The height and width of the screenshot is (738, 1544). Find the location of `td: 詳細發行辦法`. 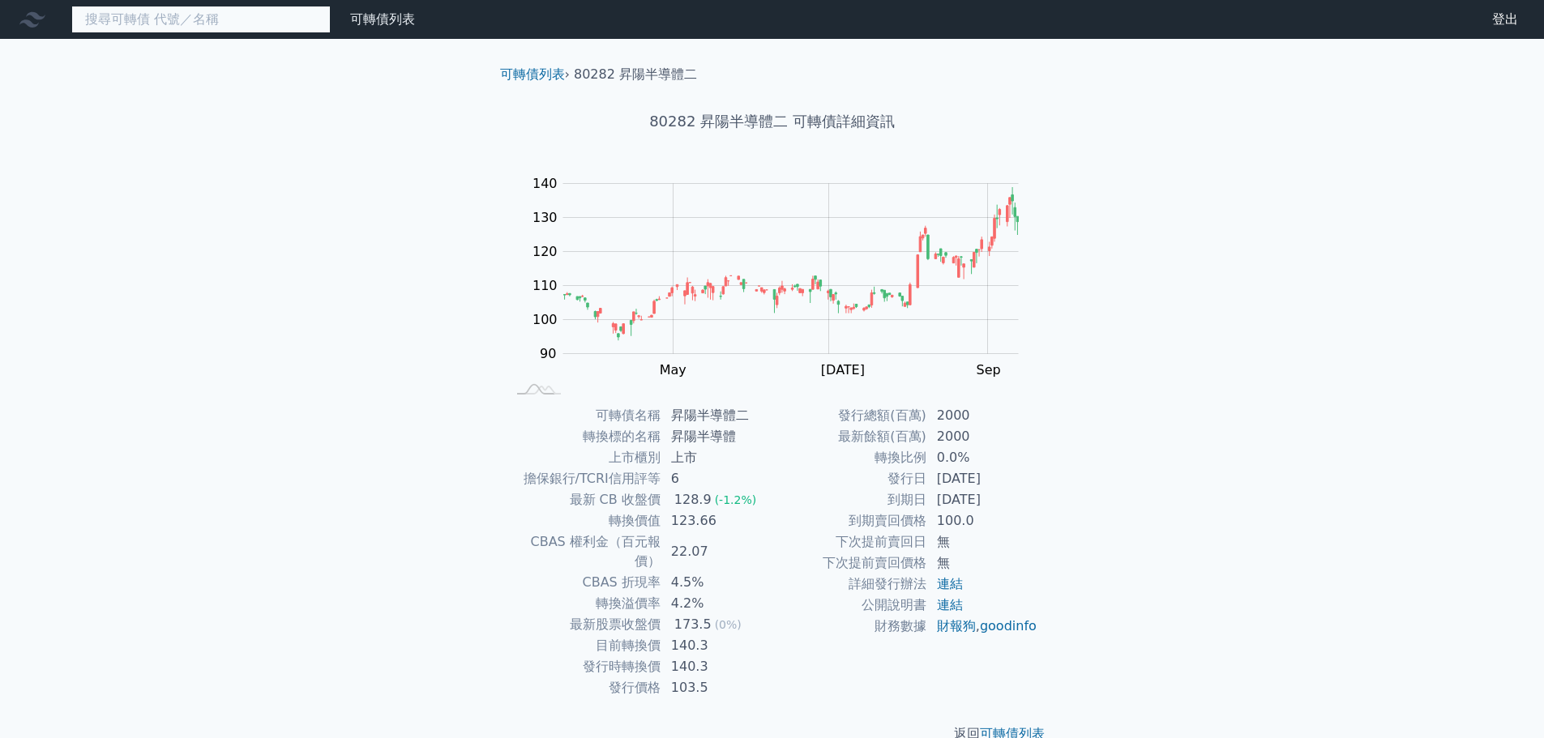

td: 詳細發行辦法 is located at coordinates (849, 584).